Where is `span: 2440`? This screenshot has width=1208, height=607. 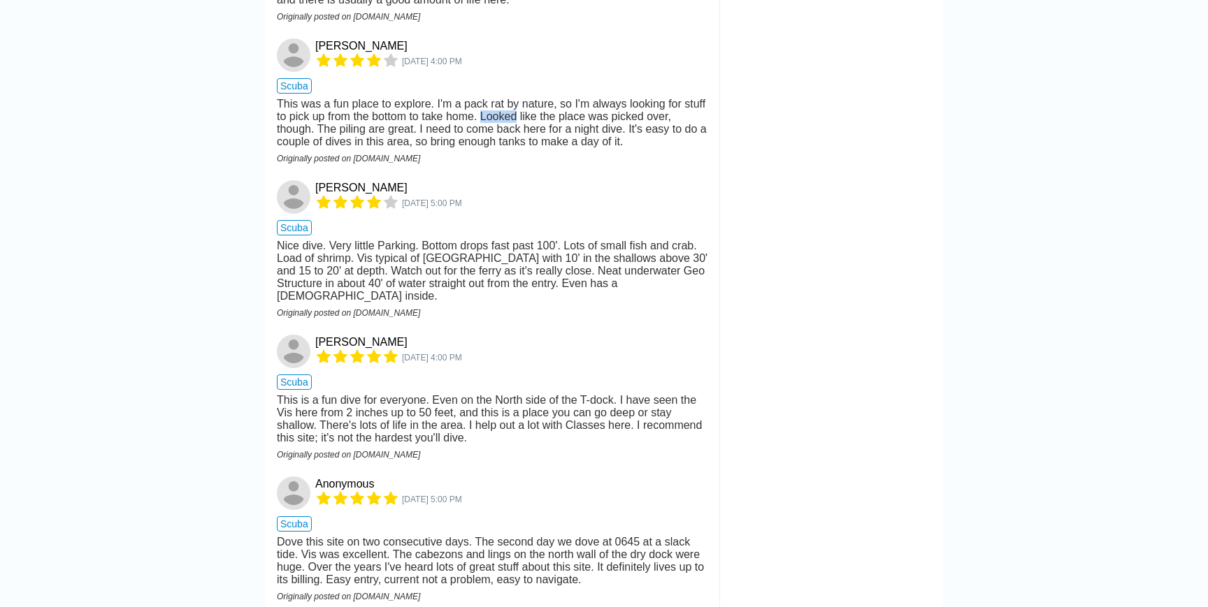 span: 2440 is located at coordinates (432, 358).